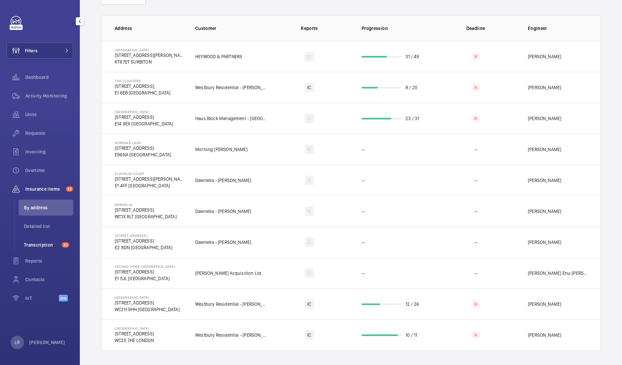 This screenshot has height=365, width=622. Describe the element at coordinates (49, 170) in the screenshot. I see `span: Overtime` at that location.